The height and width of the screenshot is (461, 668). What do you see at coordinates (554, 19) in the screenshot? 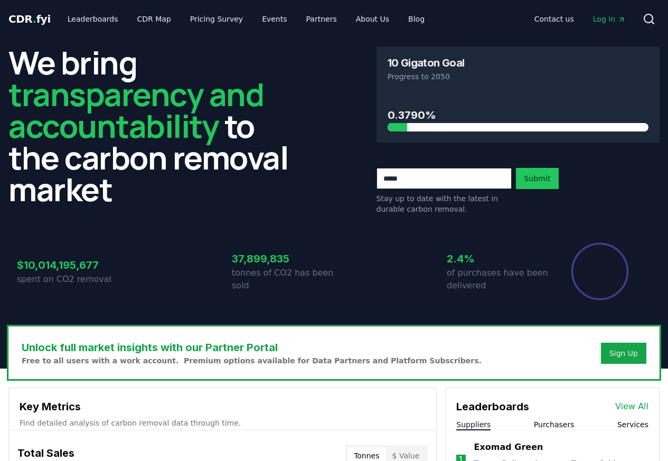
I see `a: Contact us` at bounding box center [554, 19].